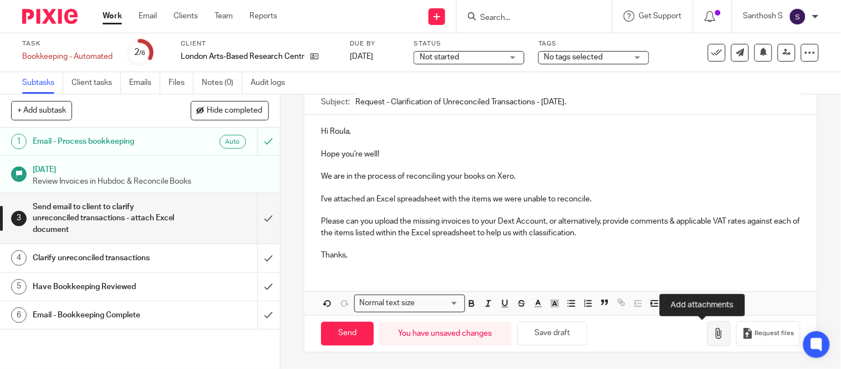  I want to click on h1: Have Bookkeeping Reviewed, so click(104, 287).